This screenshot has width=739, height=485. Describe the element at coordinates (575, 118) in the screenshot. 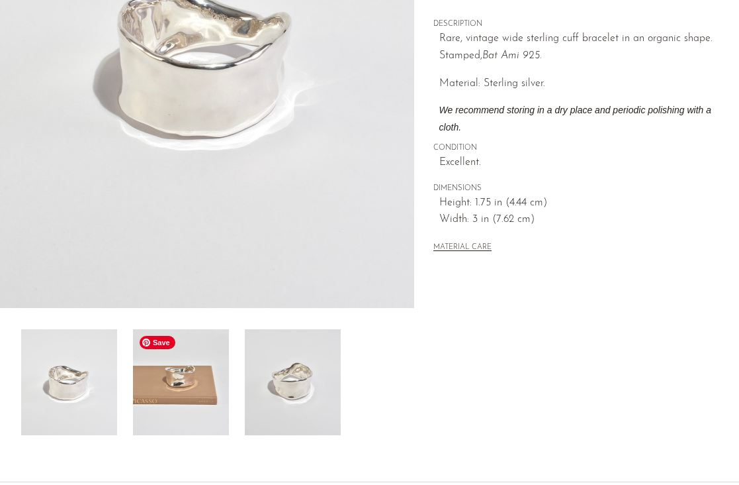

I see `i: We recommend storing in a dry place and periodic polishing with a cloth.` at that location.